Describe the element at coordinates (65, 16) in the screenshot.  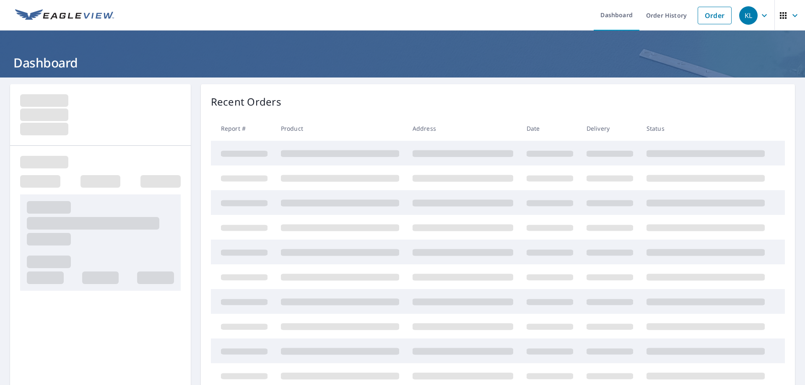
I see `img: EV Logo` at that location.